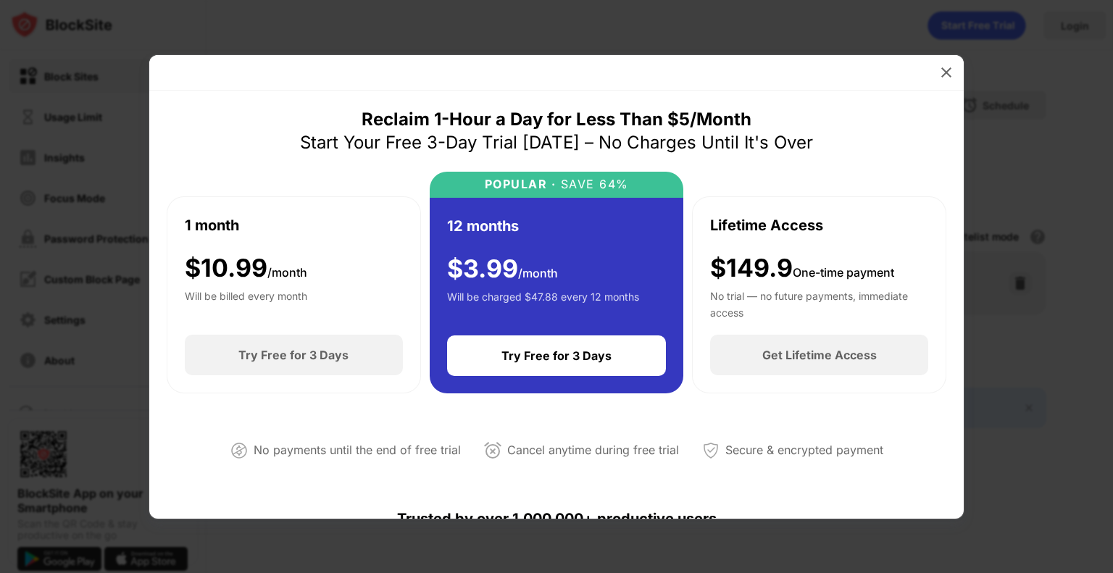 This screenshot has height=573, width=1113. What do you see at coordinates (212, 225) in the screenshot?
I see `div: 1 month` at bounding box center [212, 225].